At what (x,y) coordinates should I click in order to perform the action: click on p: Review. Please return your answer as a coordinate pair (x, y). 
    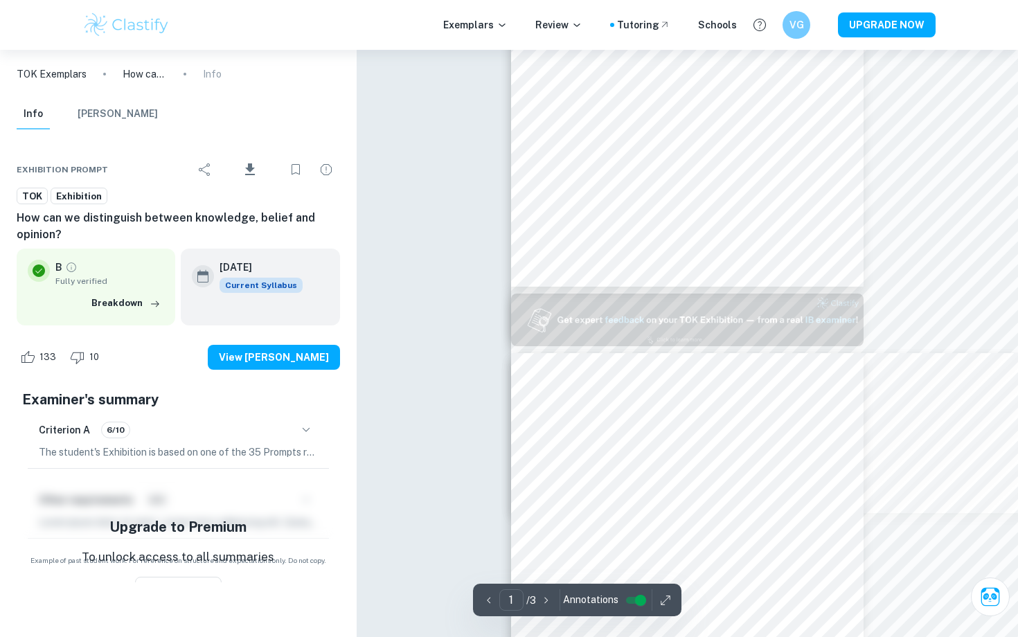
    Looking at the image, I should click on (559, 25).